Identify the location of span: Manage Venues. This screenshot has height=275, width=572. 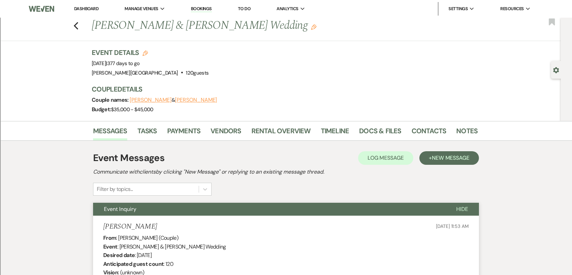
(141, 9).